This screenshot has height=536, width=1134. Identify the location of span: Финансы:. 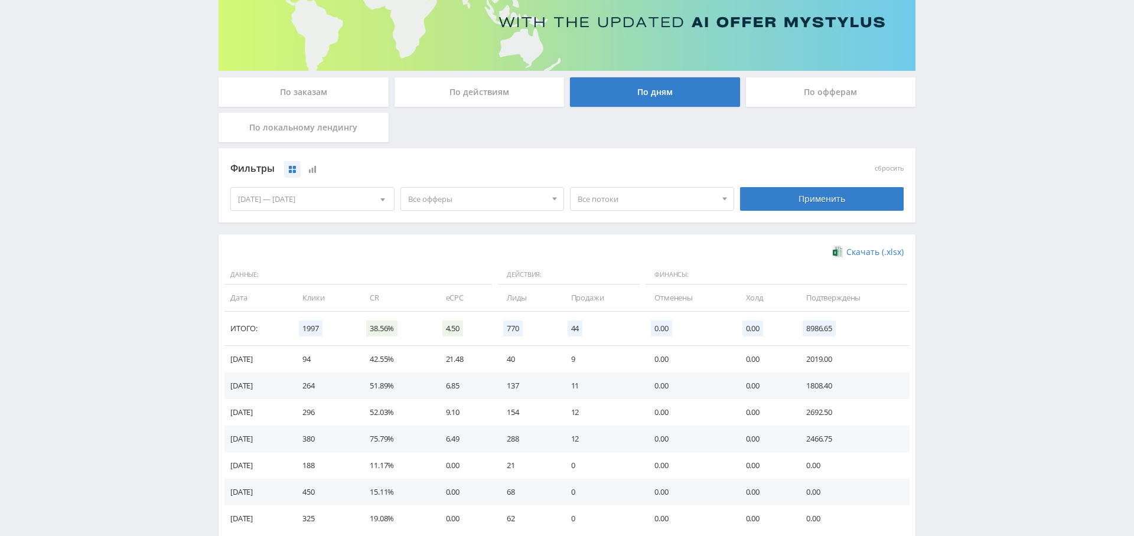
(776, 275).